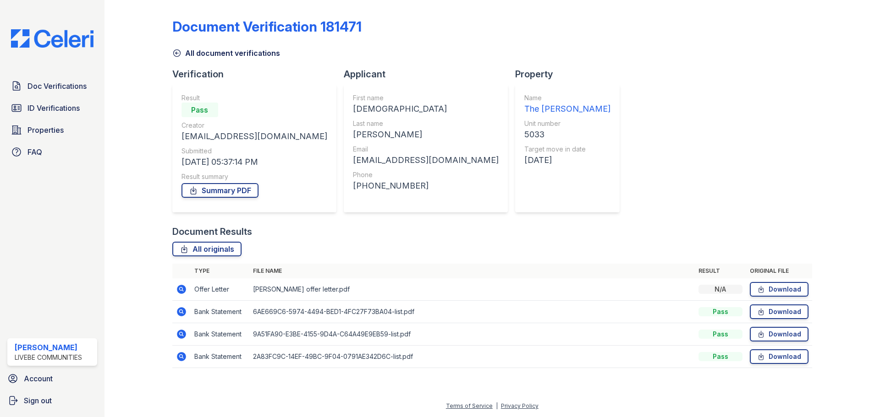 The height and width of the screenshot is (417, 880). I want to click on div: Result summary, so click(254, 177).